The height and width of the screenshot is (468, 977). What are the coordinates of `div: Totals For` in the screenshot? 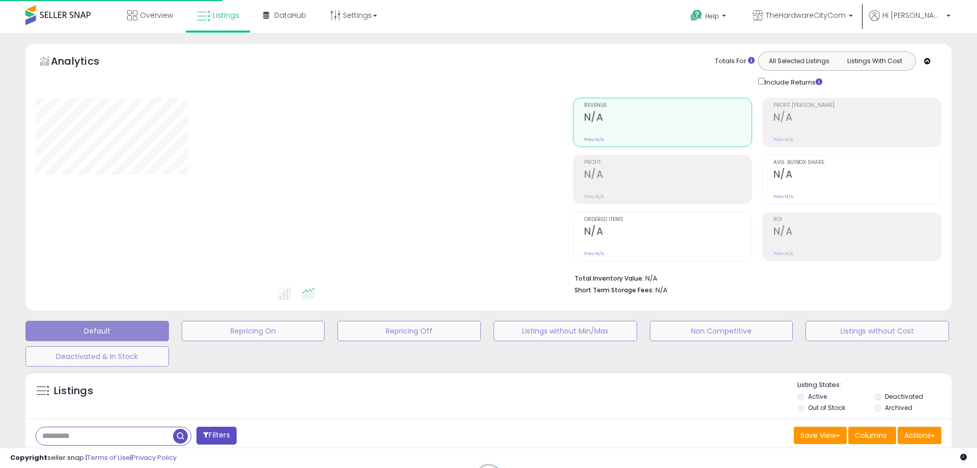 It's located at (735, 61).